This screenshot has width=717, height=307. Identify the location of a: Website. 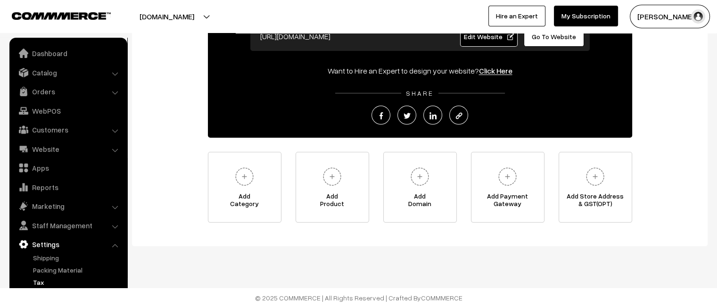
(68, 149).